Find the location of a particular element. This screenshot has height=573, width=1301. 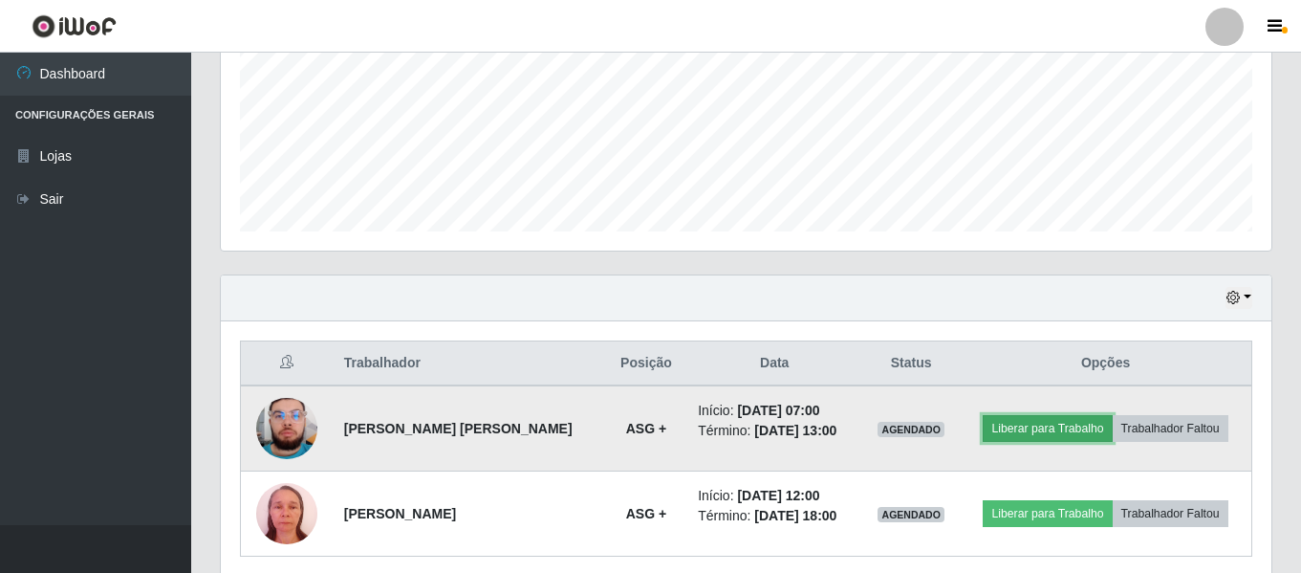

img: 1755477381693.jpeg is located at coordinates (287, 428).